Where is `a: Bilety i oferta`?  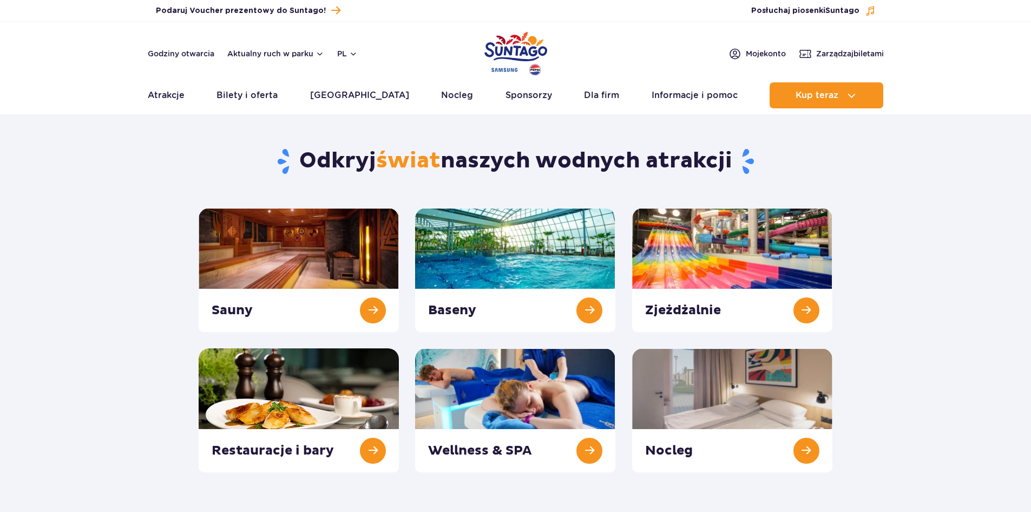
a: Bilety i oferta is located at coordinates (247, 95).